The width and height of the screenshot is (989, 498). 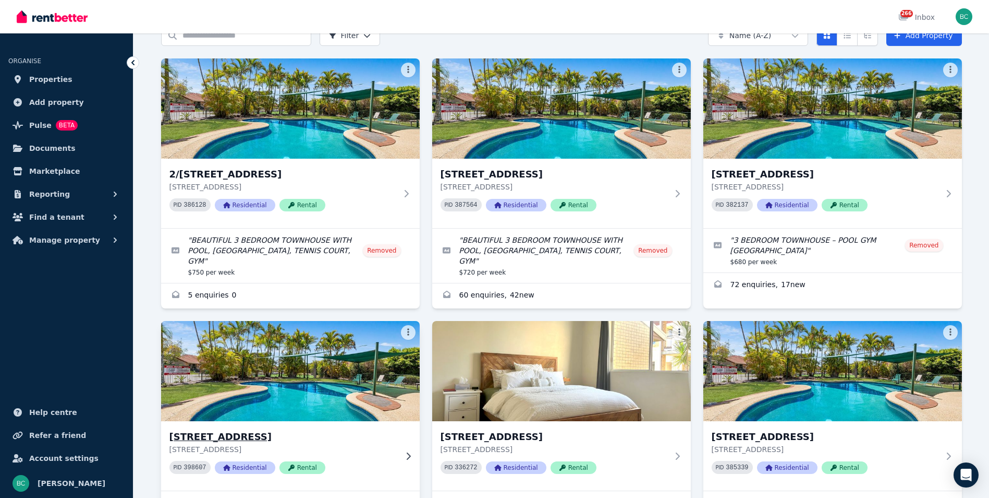 What do you see at coordinates (53, 412) in the screenshot?
I see `span: Help centre` at bounding box center [53, 412].